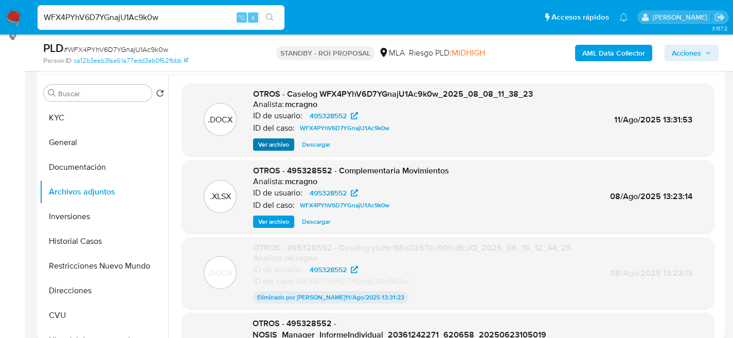 The width and height of the screenshot is (733, 338). Describe the element at coordinates (652, 196) in the screenshot. I see `span: 08/Ago/2025 13:23:14` at that location.